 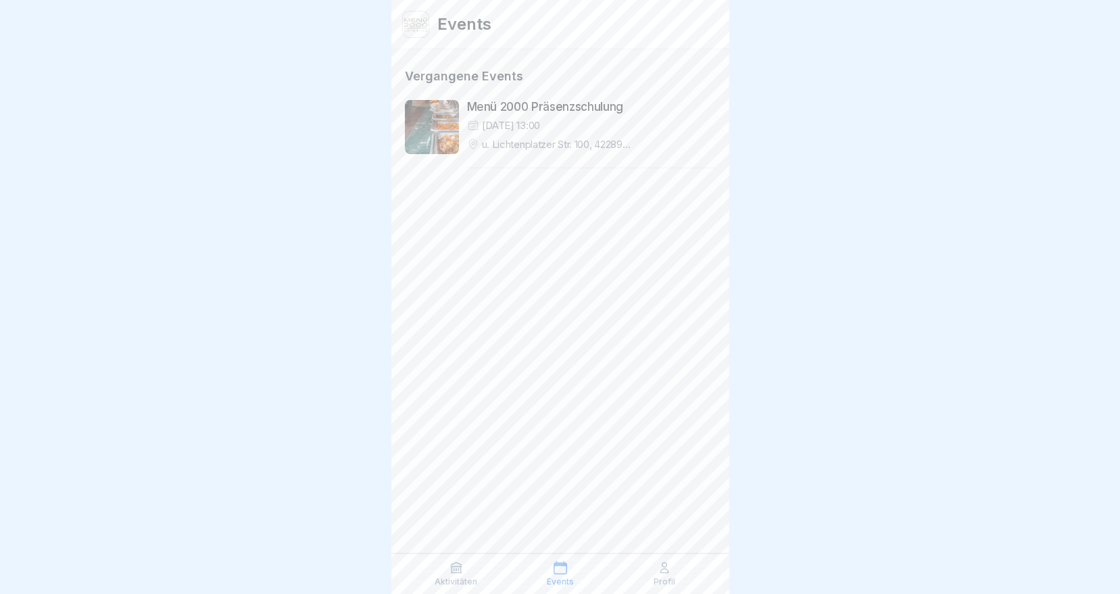 I want to click on p: Menü 2000 Präsenzschulung, so click(x=592, y=107).